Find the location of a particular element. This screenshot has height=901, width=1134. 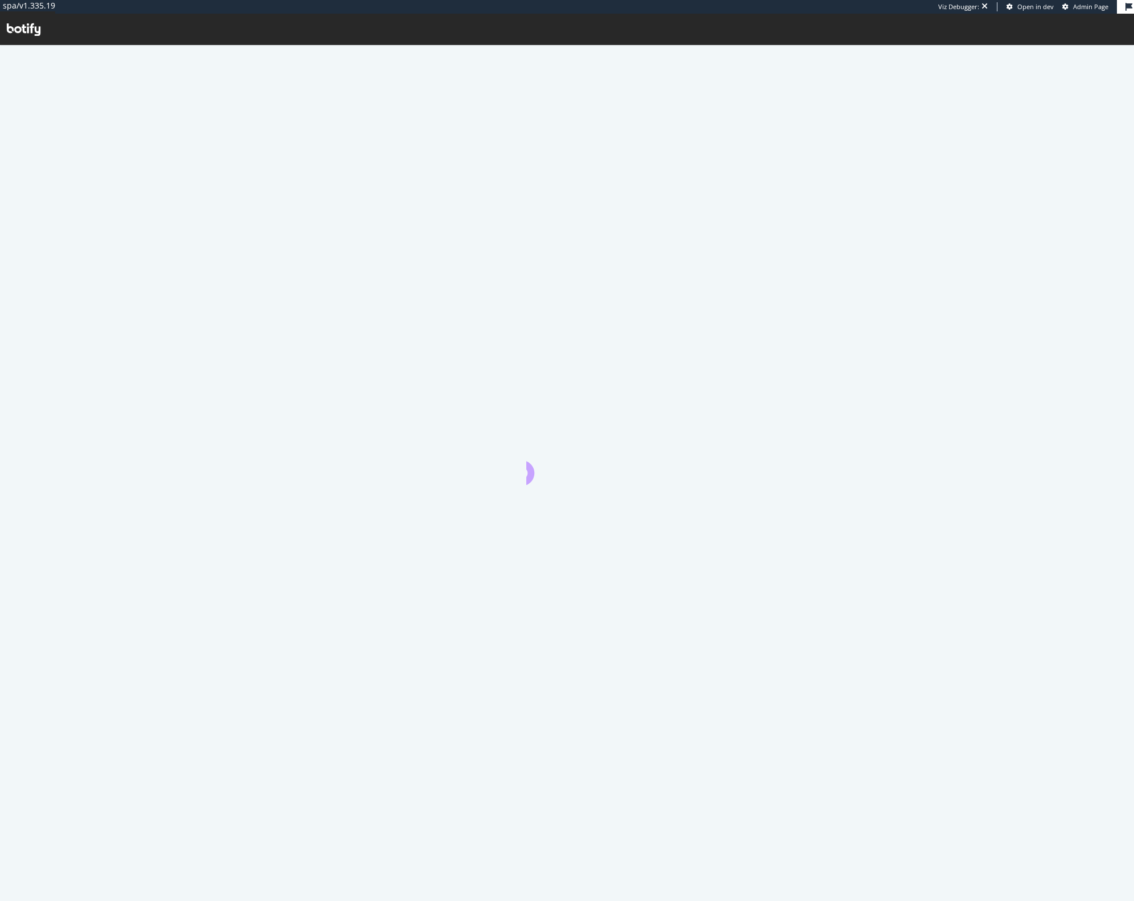

div: Viz Debugger: is located at coordinates (959, 7).